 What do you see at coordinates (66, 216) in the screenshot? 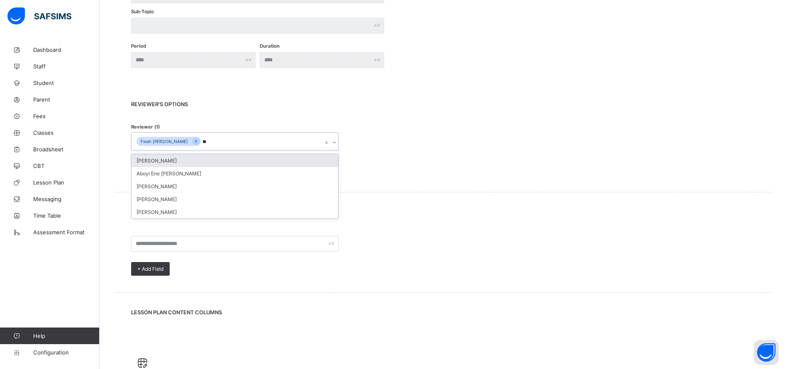
I see `span: Time Table` at bounding box center [66, 216].